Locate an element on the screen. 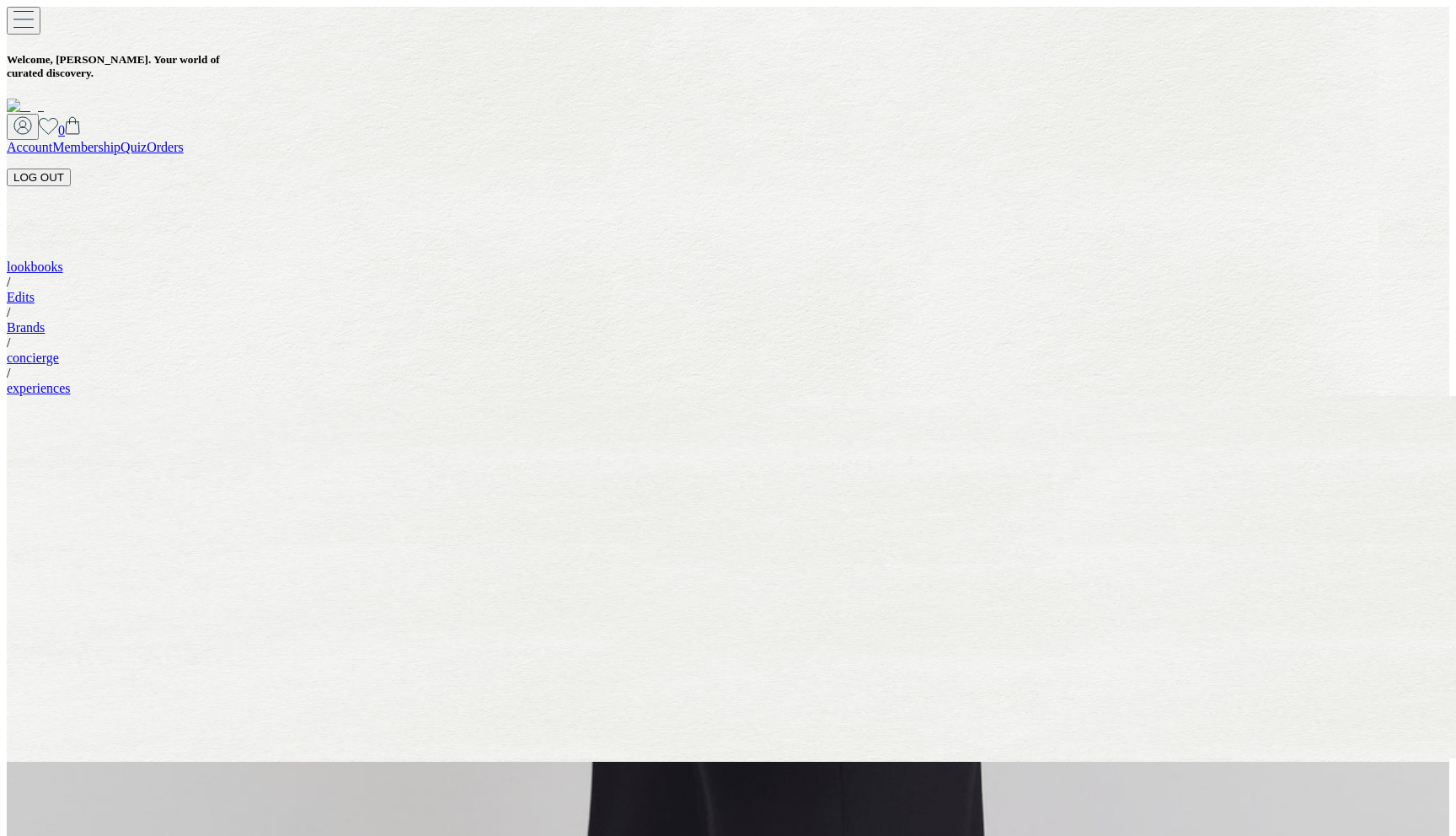 This screenshot has height=836, width=1456. a: Edits is located at coordinates (21, 297).